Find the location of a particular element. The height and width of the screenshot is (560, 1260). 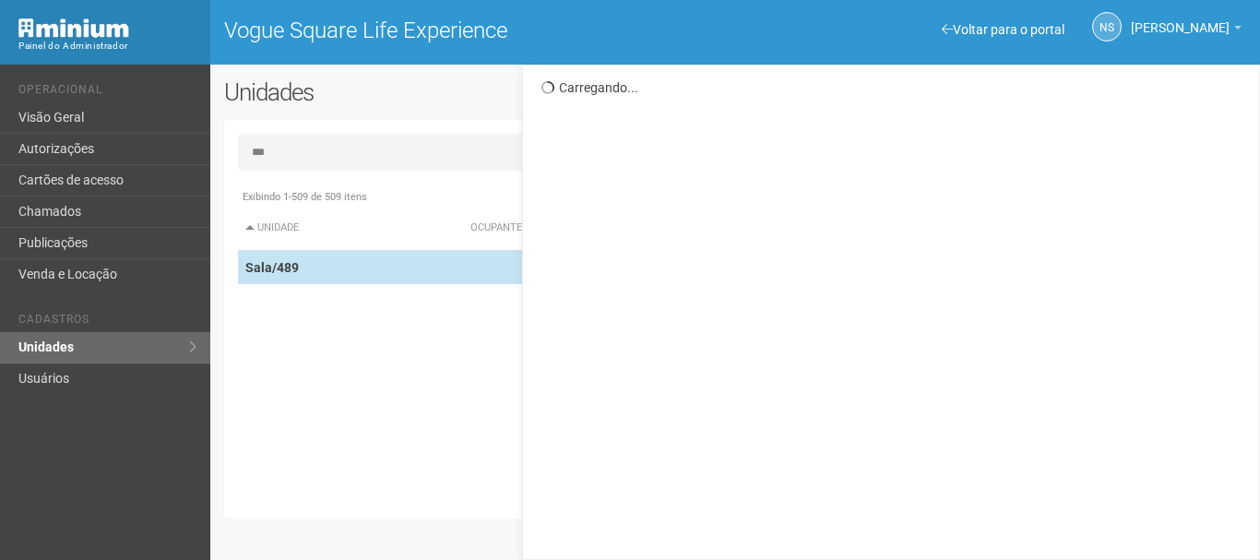

th: Ocupante: activate to sort column ascending is located at coordinates (670, 228).